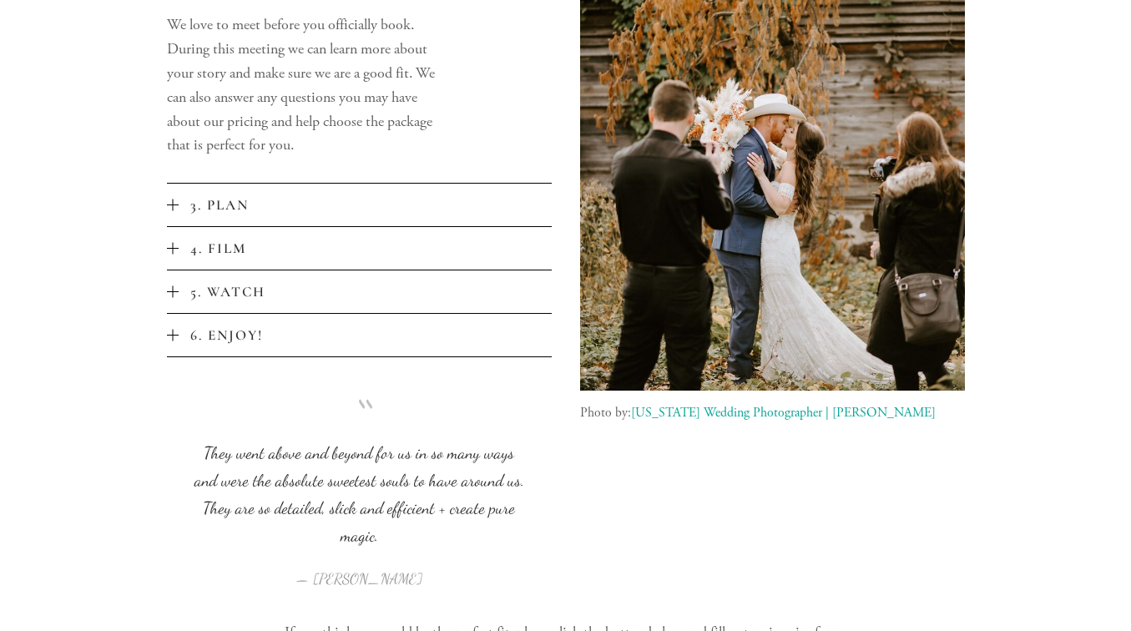  What do you see at coordinates (359, 335) in the screenshot?
I see `button: 6. Enjoy!` at bounding box center [359, 335].